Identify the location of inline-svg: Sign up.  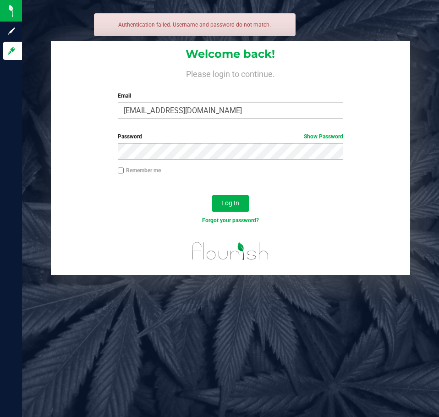
(11, 31).